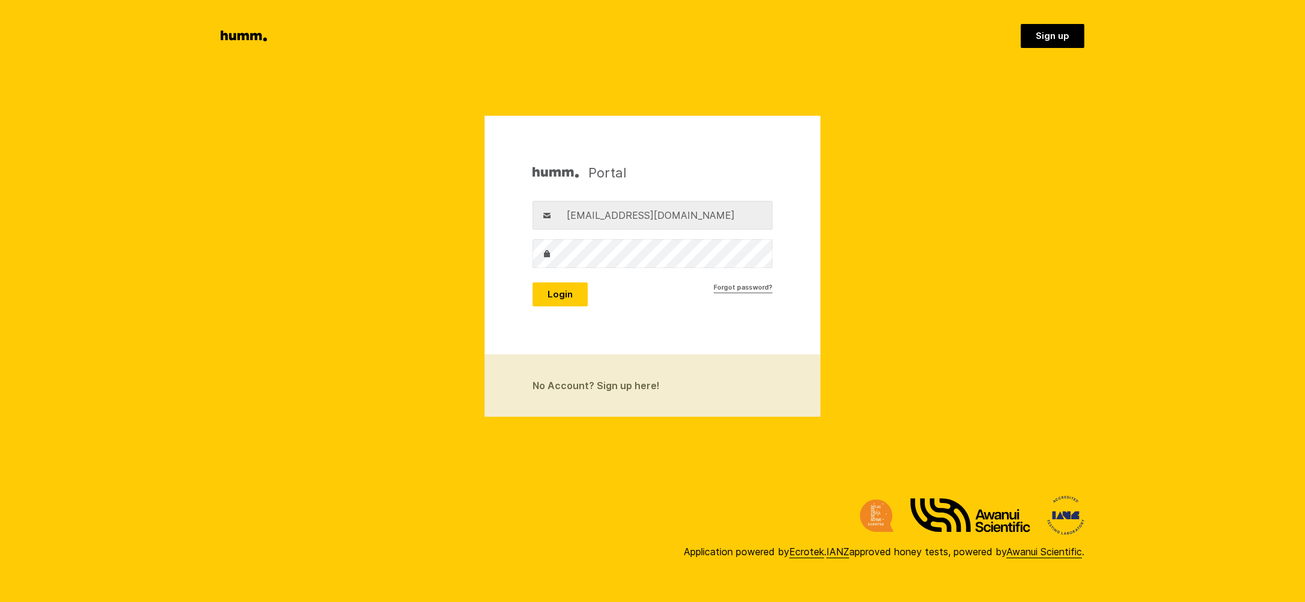  I want to click on a: IANZ, so click(838, 552).